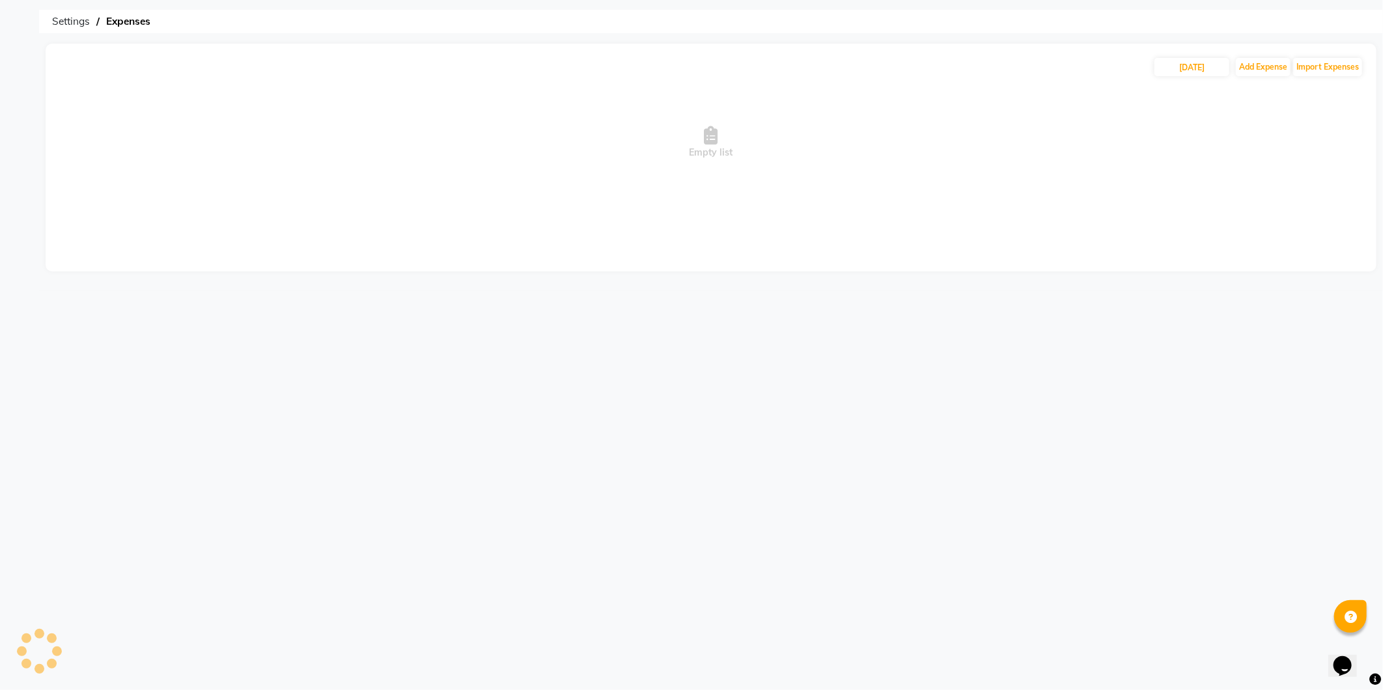  What do you see at coordinates (128, 21) in the screenshot?
I see `span: Expenses` at bounding box center [128, 21].